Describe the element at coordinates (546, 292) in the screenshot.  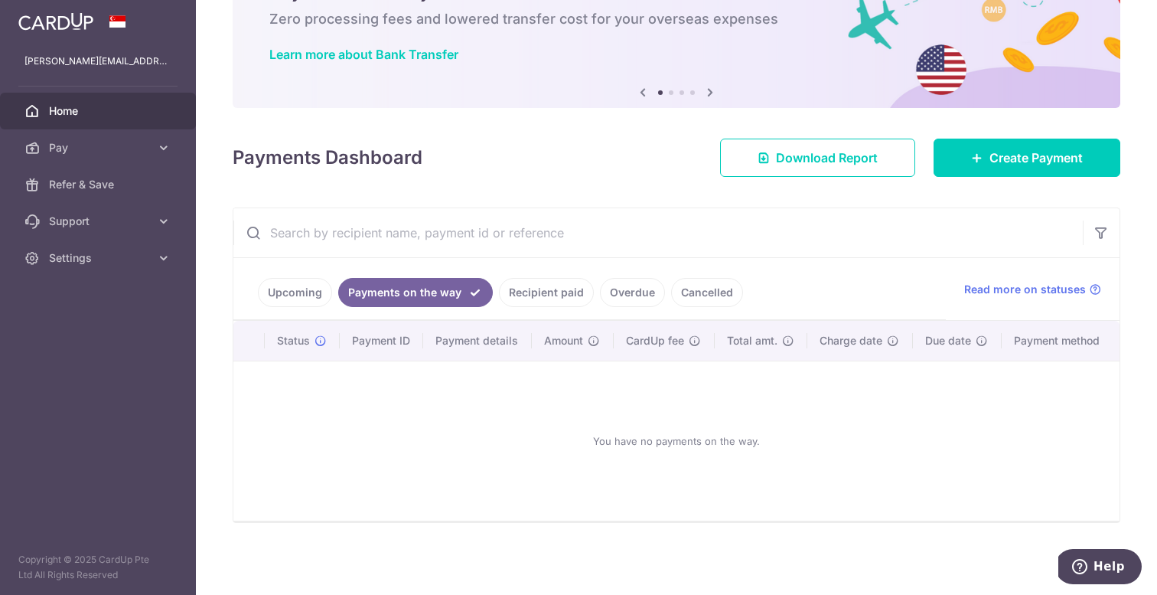
I see `a: Recipient paid` at that location.